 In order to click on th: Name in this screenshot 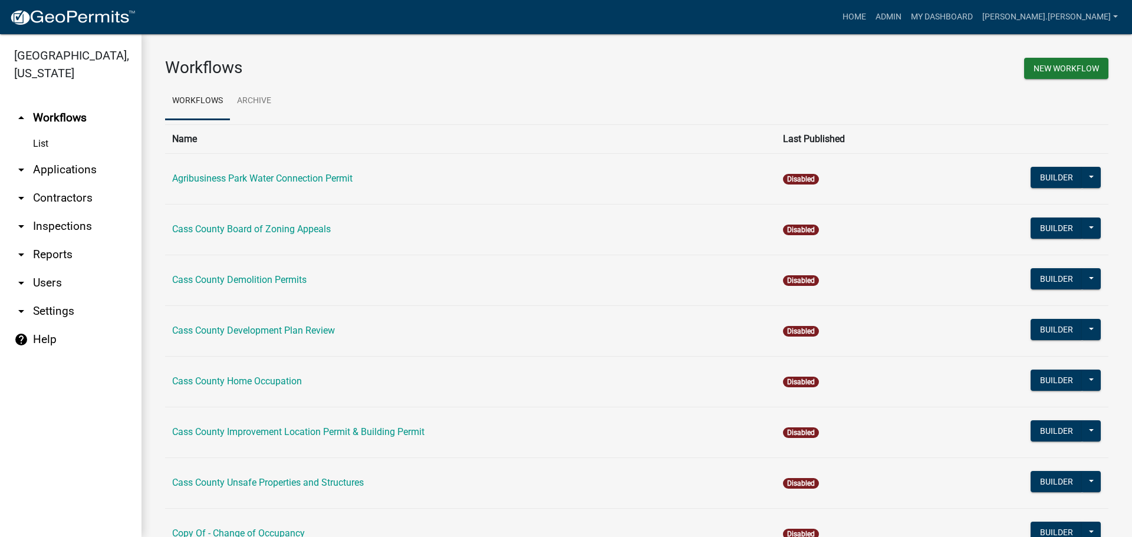, I will do `click(470, 139)`.